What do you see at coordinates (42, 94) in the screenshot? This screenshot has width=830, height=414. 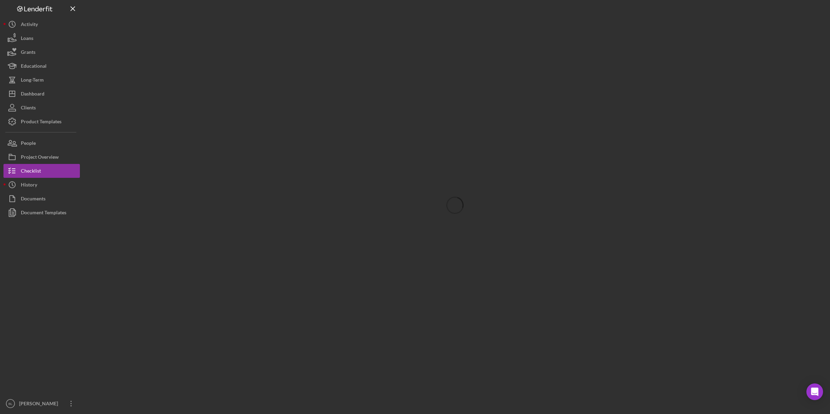 I see `a: Dashboard` at bounding box center [42, 94].